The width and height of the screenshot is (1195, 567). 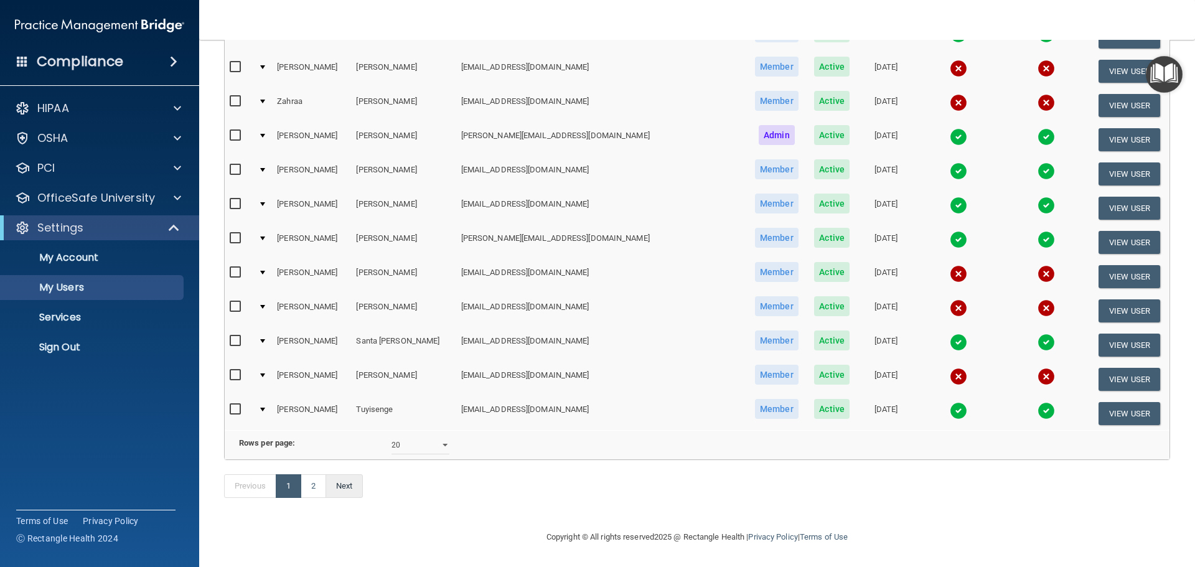 I want to click on a: PCI, so click(x=98, y=168).